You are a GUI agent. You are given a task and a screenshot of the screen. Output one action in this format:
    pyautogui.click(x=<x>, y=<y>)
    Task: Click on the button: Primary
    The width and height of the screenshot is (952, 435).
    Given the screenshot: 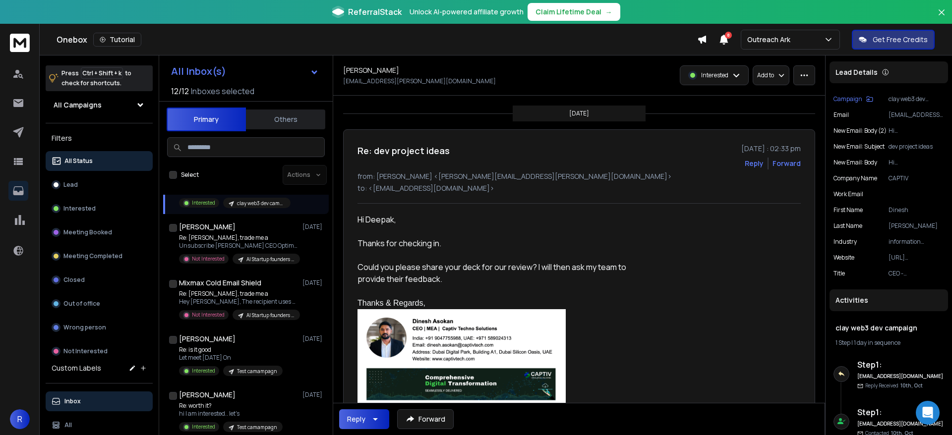 What is the action you would take?
    pyautogui.click(x=206, y=120)
    